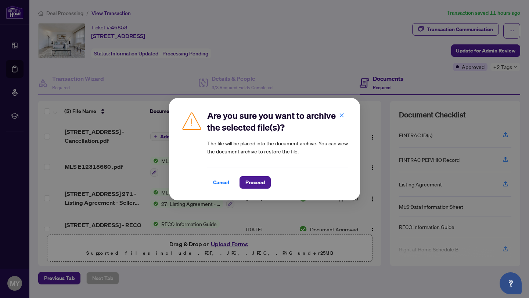  I want to click on button: Proceed, so click(255, 182).